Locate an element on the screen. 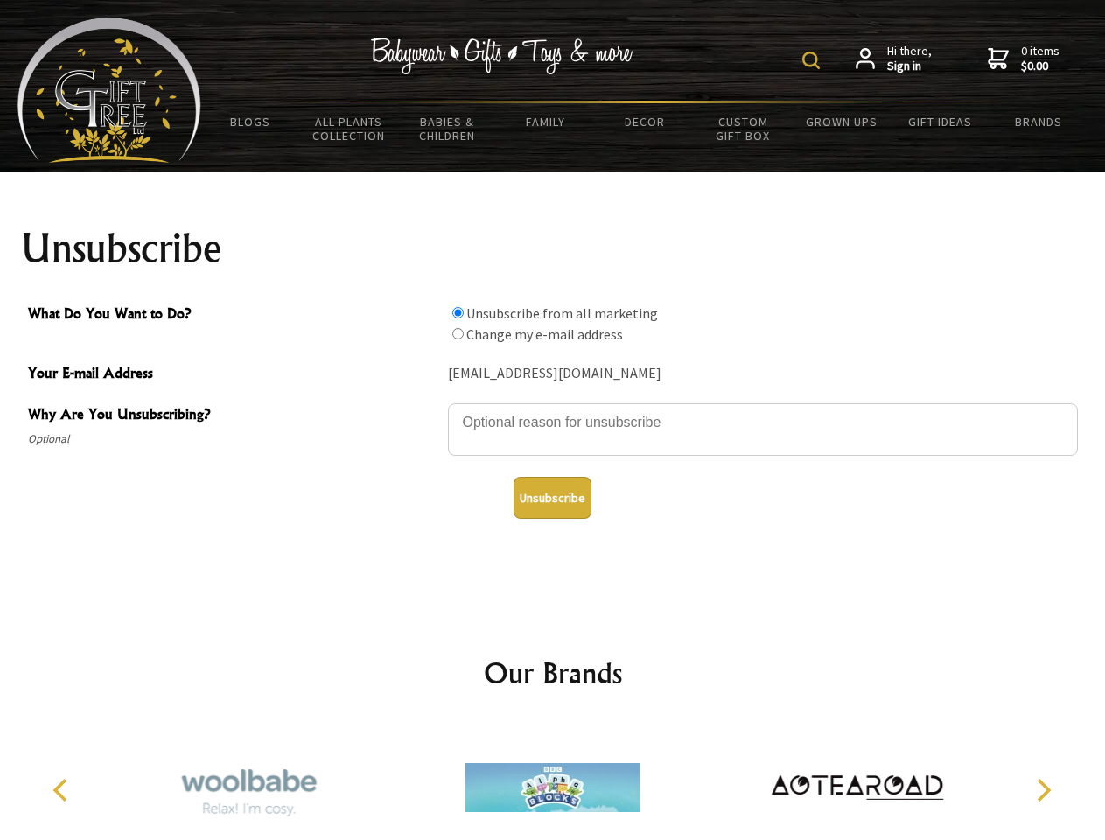 The height and width of the screenshot is (840, 1105). textarea: Why Are You Unsubscribing? is located at coordinates (763, 430).